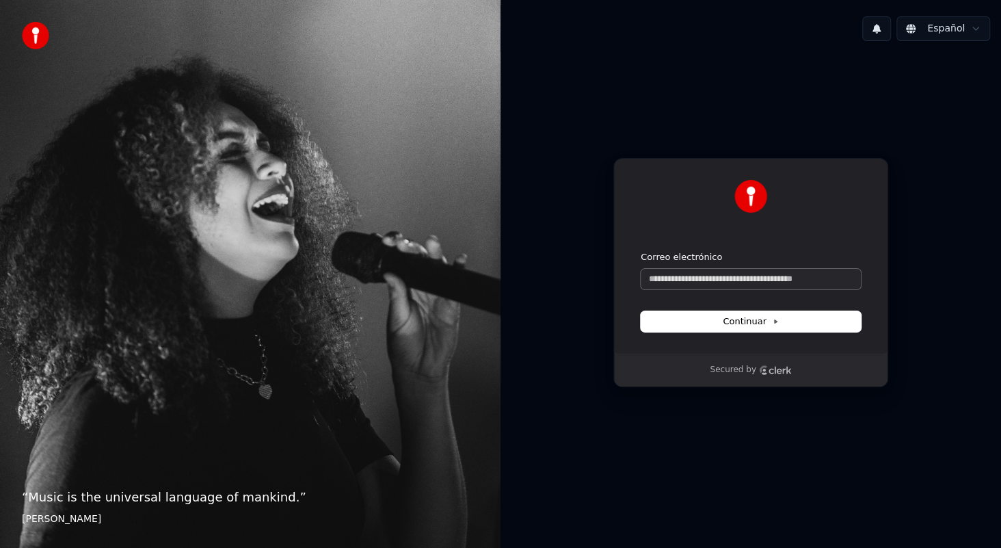 This screenshot has width=1001, height=548. What do you see at coordinates (751, 196) in the screenshot?
I see `img: Youka` at bounding box center [751, 196].